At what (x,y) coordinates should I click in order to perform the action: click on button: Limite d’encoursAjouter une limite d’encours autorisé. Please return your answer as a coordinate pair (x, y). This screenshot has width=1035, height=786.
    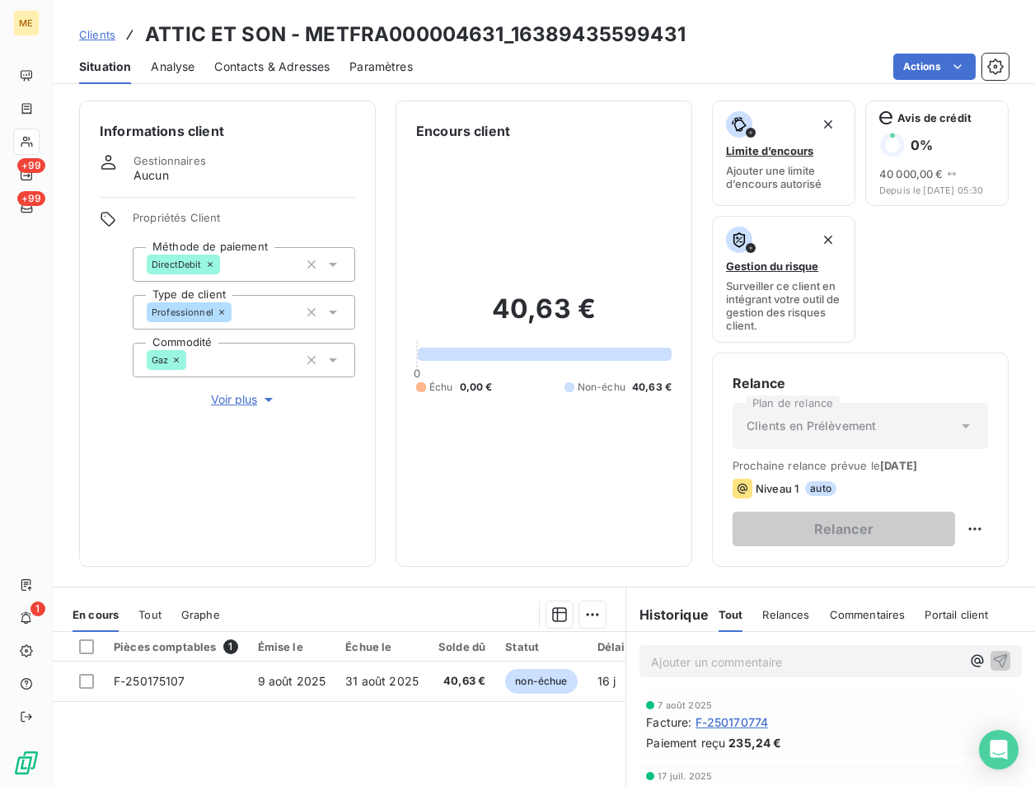
    Looking at the image, I should click on (784, 153).